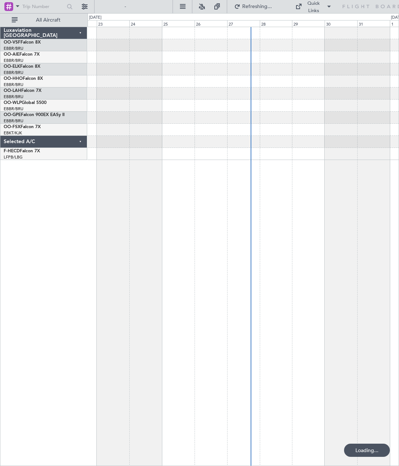  Describe the element at coordinates (12, 103) in the screenshot. I see `span: OO-WLP` at that location.